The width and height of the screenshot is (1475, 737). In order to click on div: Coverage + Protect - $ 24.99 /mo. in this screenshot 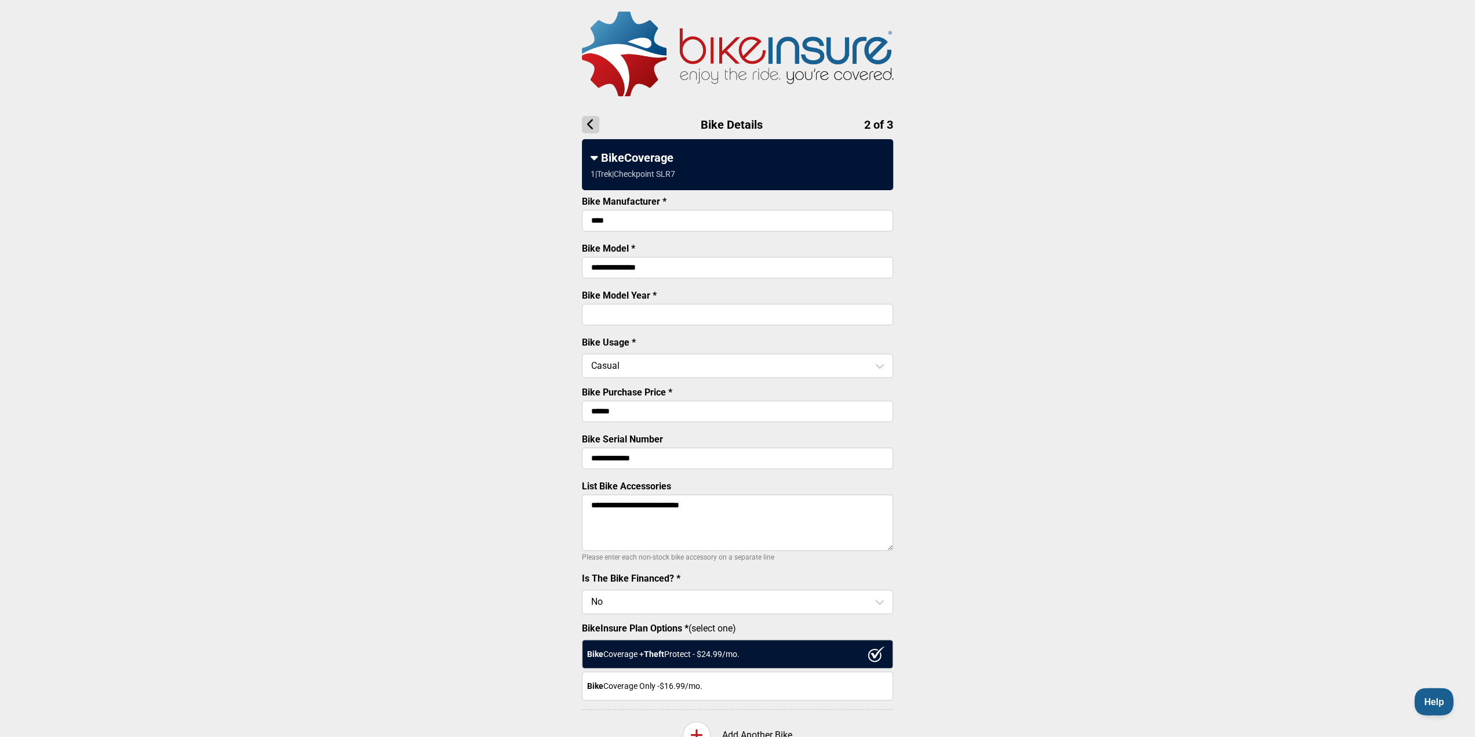, I will do `click(737, 654)`.